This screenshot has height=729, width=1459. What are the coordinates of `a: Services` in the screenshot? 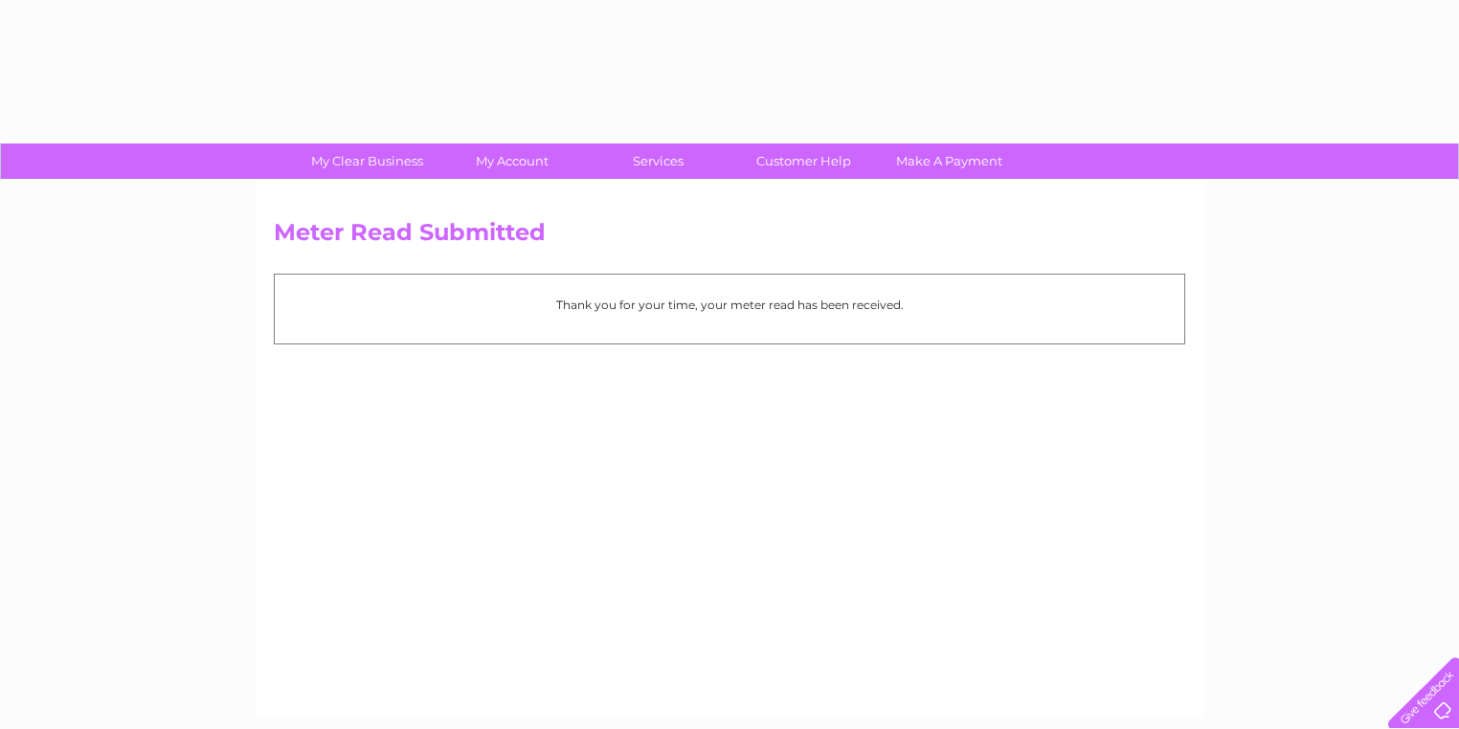 It's located at (658, 161).